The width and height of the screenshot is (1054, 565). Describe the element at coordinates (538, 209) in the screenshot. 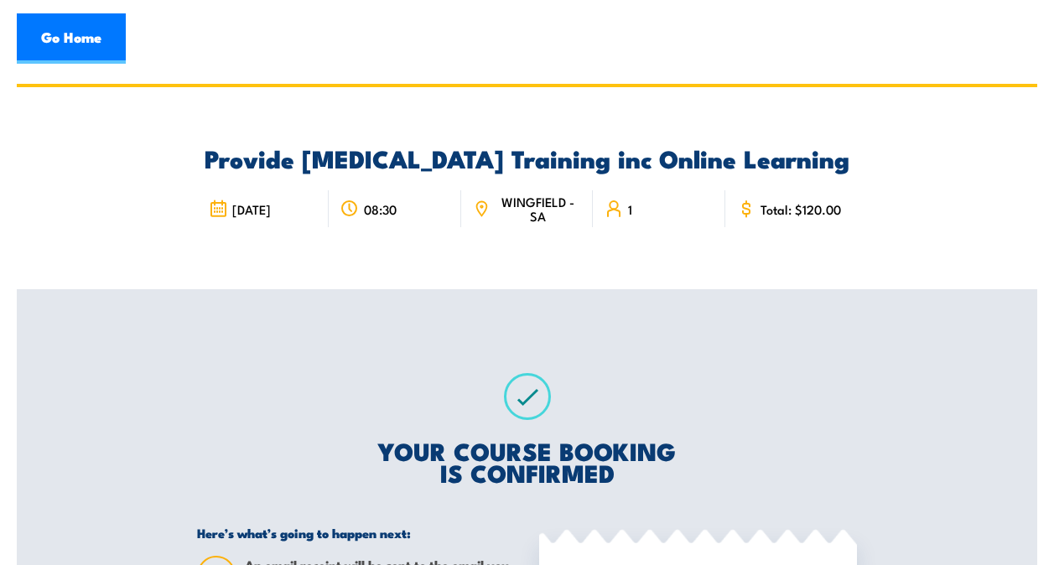

I see `span: WINGFIELD - SA` at that location.